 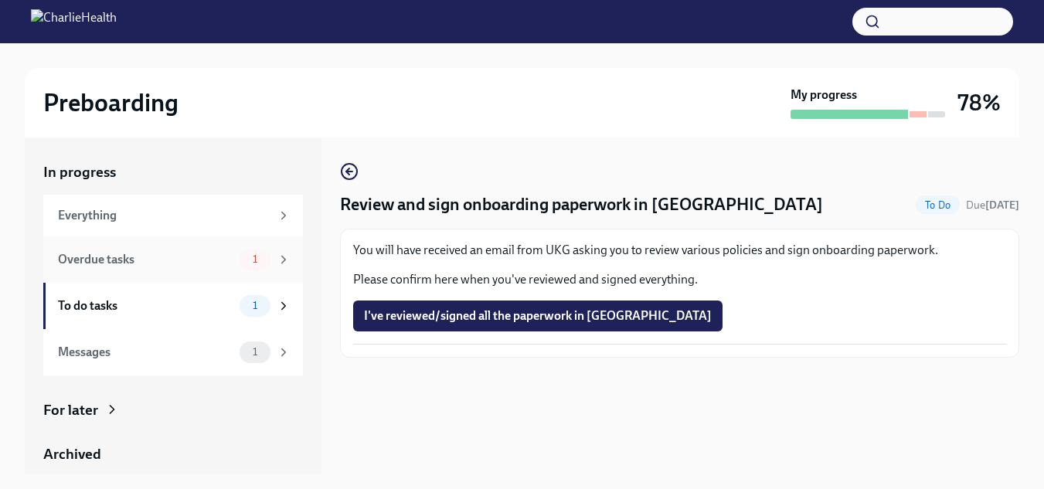 What do you see at coordinates (679, 250) in the screenshot?
I see `p: You will have received an email from UKG asking you to review various policies and sign onboardin...` at bounding box center [679, 250].